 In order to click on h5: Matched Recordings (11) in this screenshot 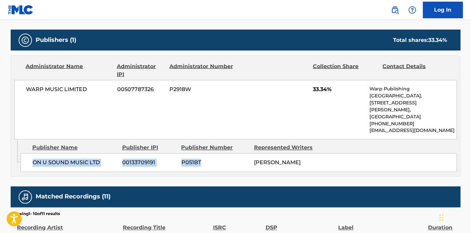, I will do `click(73, 197)`.